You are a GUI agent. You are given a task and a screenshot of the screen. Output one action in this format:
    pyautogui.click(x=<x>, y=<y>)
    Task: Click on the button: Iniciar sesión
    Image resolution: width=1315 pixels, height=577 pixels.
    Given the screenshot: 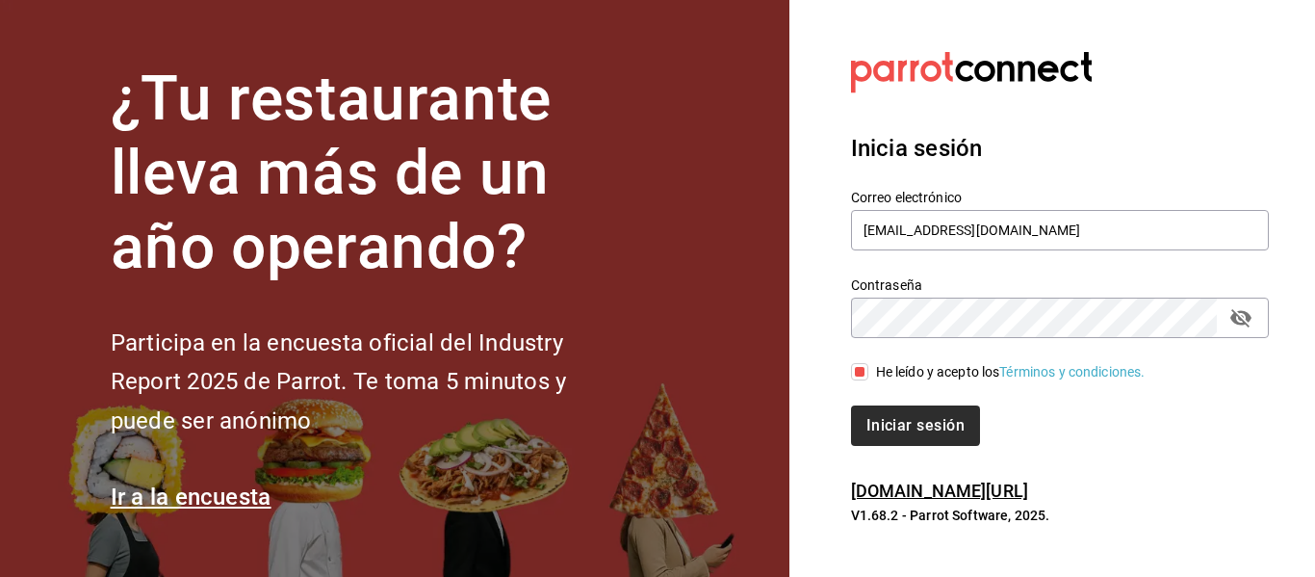 What is the action you would take?
    pyautogui.click(x=915, y=425)
    